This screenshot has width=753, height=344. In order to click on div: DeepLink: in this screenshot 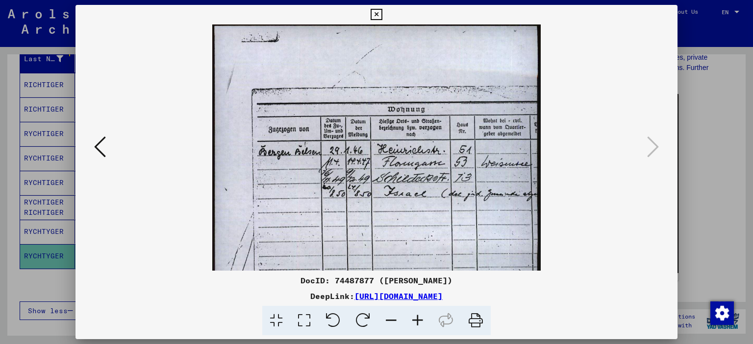, I will do `click(376, 296)`.